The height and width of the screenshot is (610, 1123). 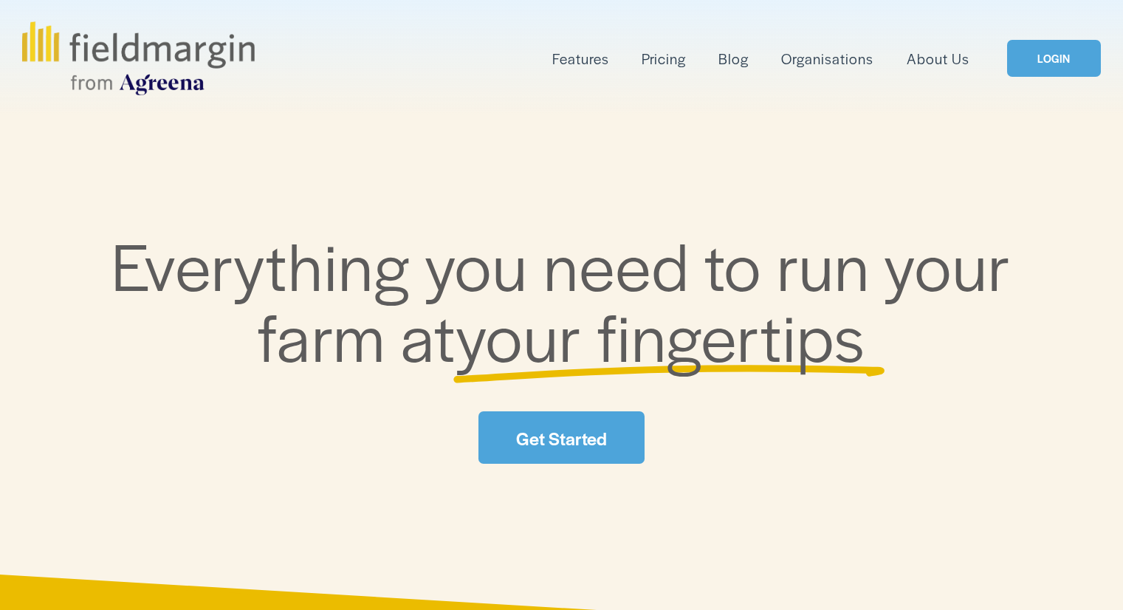 What do you see at coordinates (733, 58) in the screenshot?
I see `a: Blog` at bounding box center [733, 58].